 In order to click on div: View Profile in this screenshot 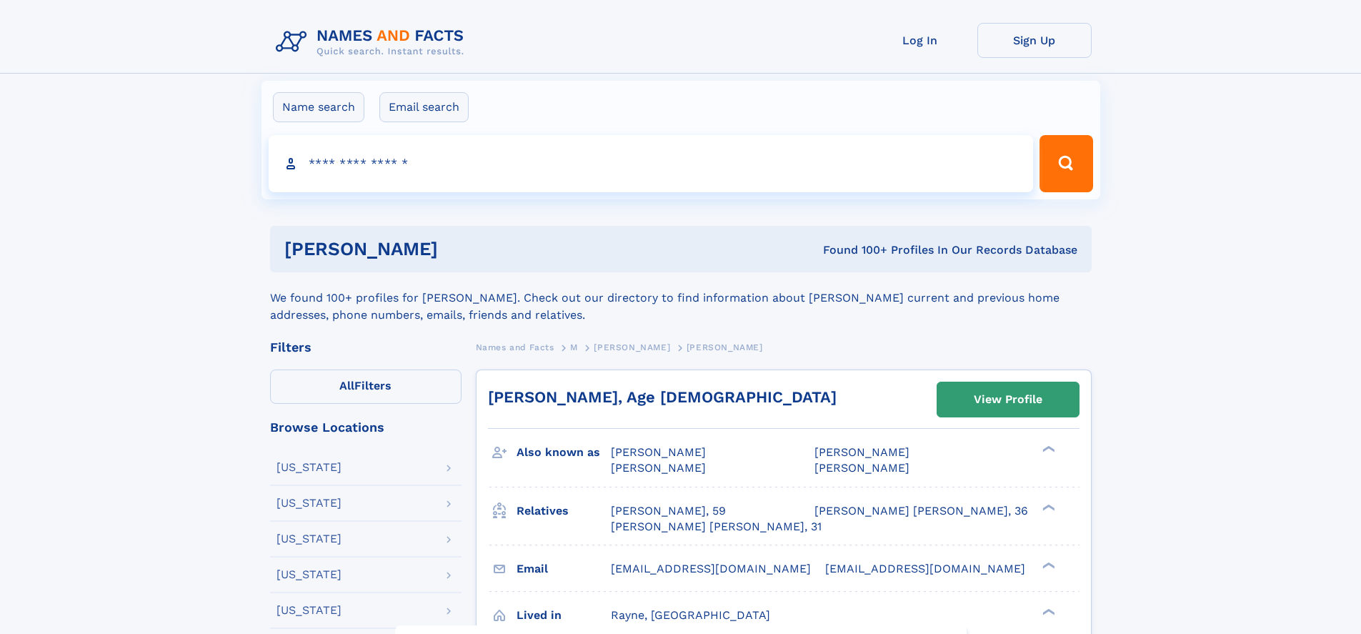, I will do `click(1008, 399)`.